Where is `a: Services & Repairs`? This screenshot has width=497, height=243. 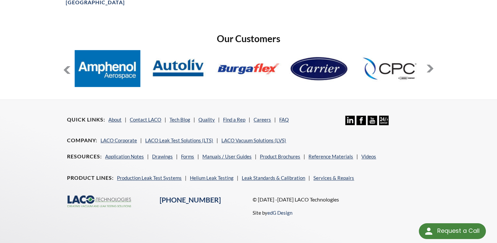
a: Services & Repairs is located at coordinates (334, 177).